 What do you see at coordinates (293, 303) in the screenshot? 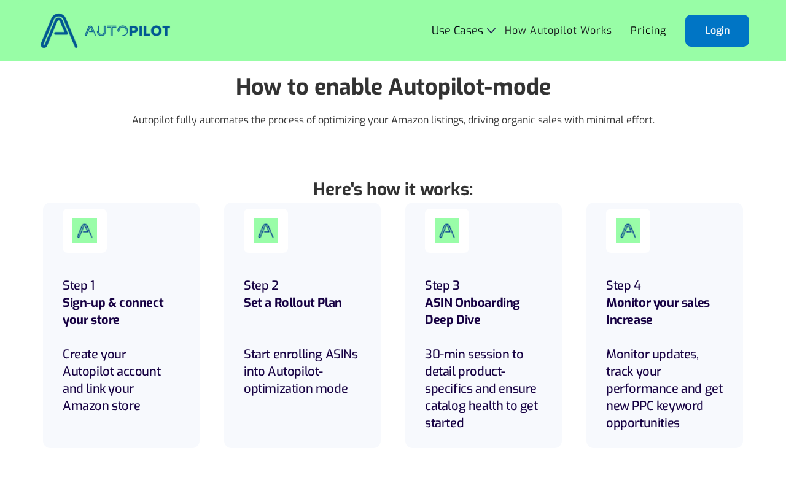
I see `strong: Set a Rollout Plan ‍` at bounding box center [293, 303].